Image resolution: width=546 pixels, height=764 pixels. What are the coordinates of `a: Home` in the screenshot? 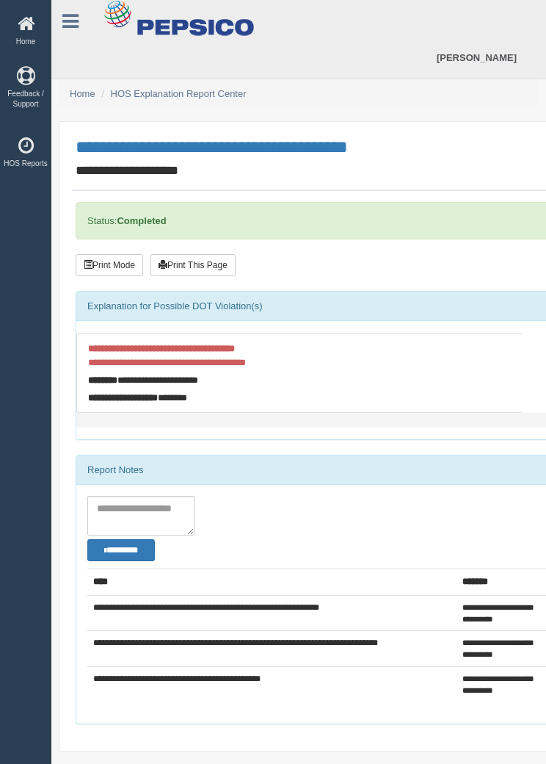 It's located at (82, 93).